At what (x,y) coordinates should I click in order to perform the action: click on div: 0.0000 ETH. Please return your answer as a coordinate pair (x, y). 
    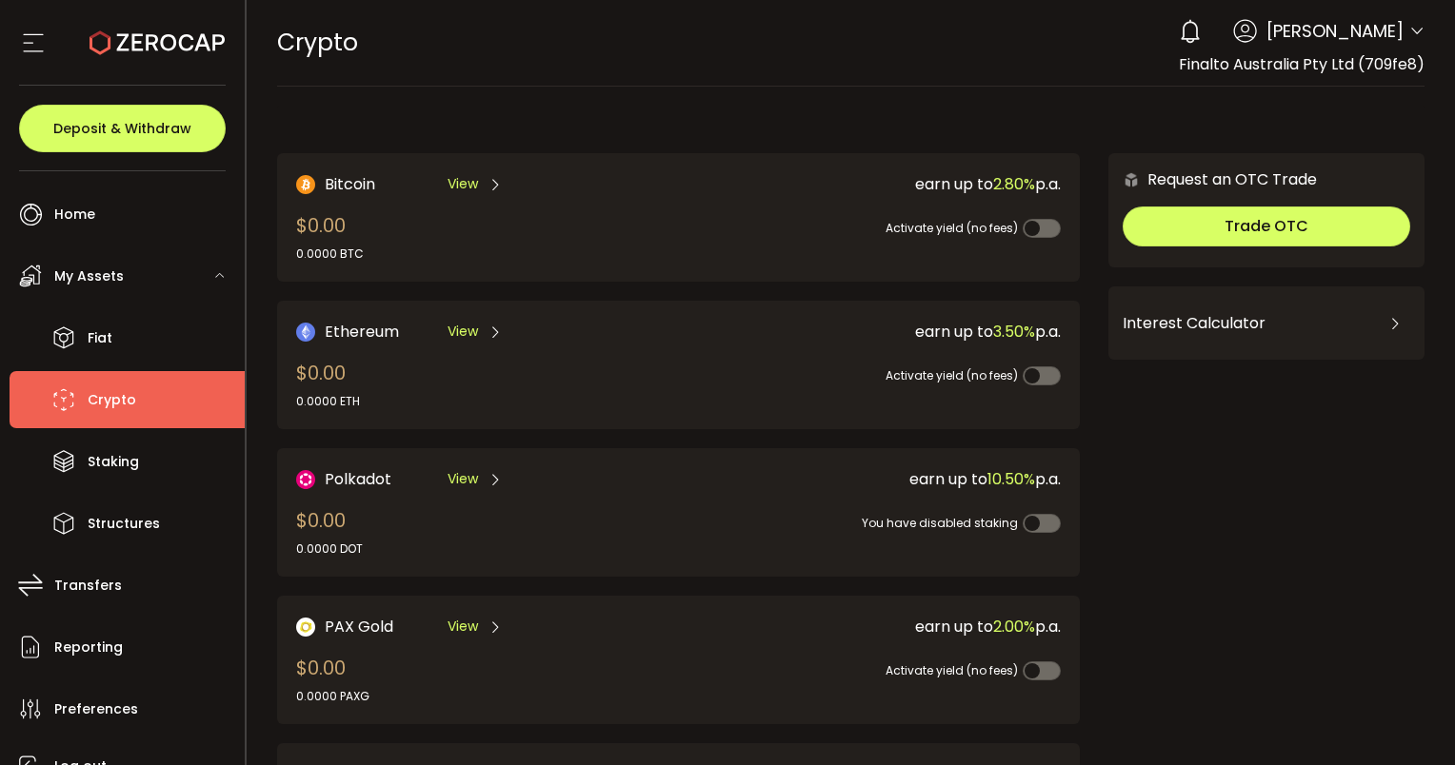
    Looking at the image, I should click on (327, 402).